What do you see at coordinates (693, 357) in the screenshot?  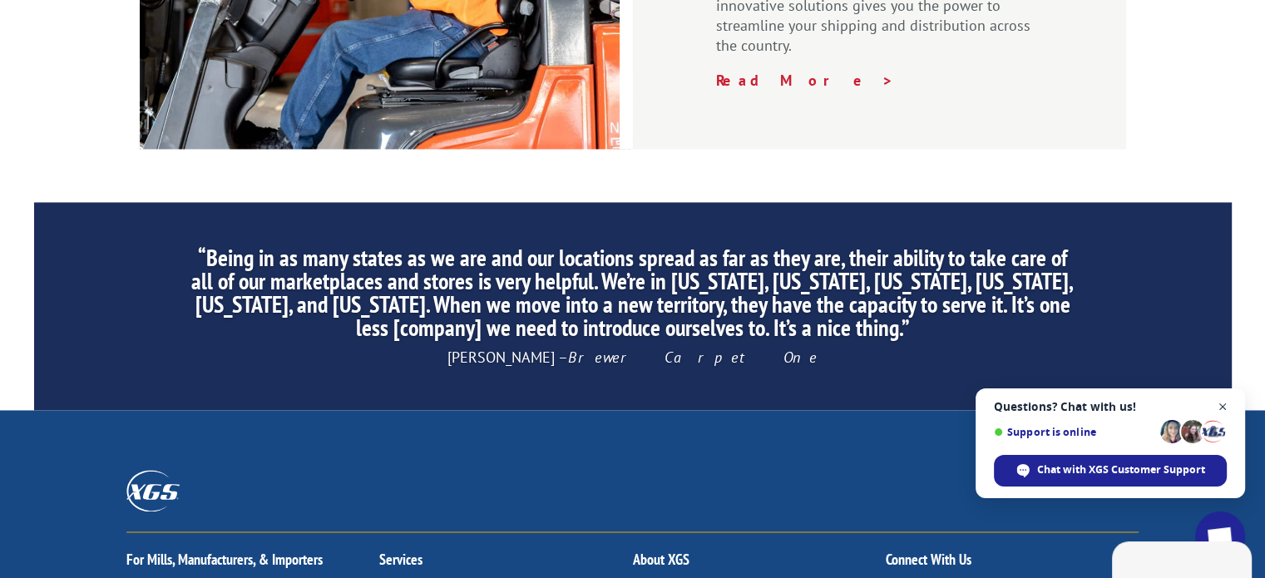 I see `em: Brewer Carpet One` at bounding box center [693, 357].